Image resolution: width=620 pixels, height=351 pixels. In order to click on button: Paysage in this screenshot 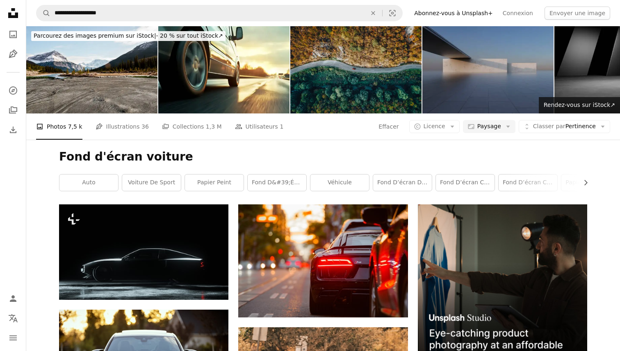, I will do `click(489, 127)`.